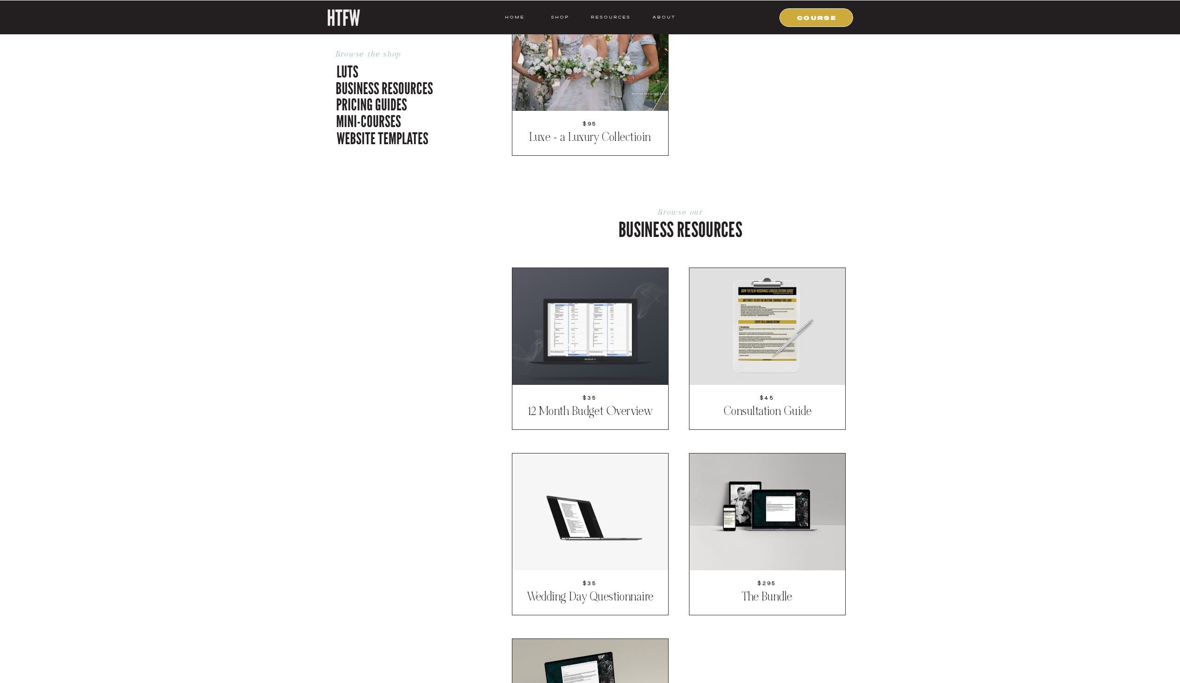 The width and height of the screenshot is (1180, 683). What do you see at coordinates (767, 398) in the screenshot?
I see `a: $45` at bounding box center [767, 398].